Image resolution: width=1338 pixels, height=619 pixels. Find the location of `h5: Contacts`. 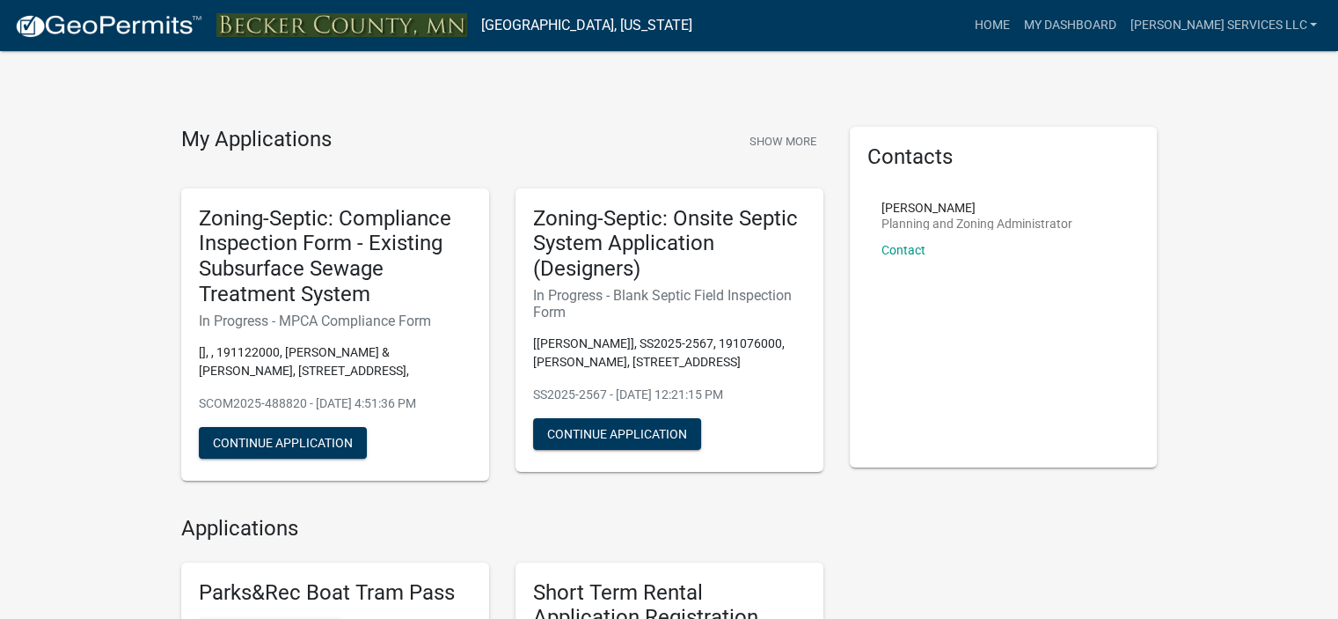

h5: Contacts is located at coordinates (1004, 157).